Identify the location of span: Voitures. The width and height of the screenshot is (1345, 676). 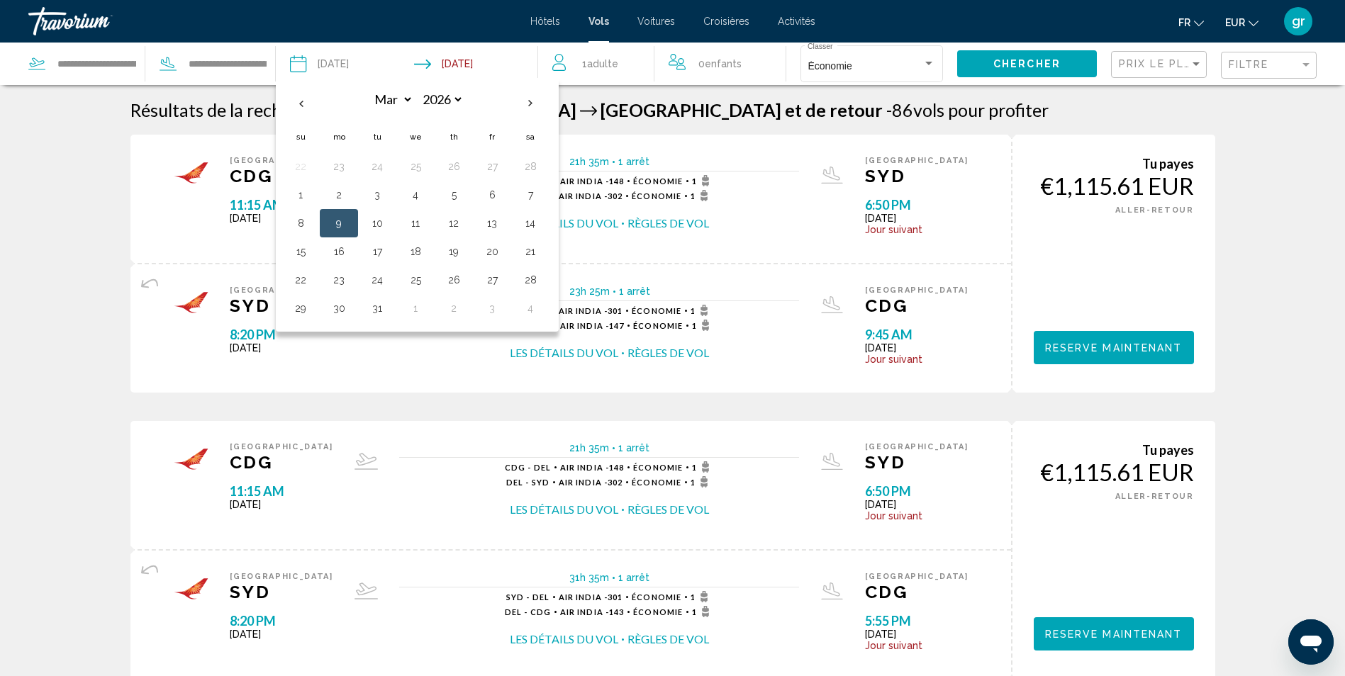
(656, 21).